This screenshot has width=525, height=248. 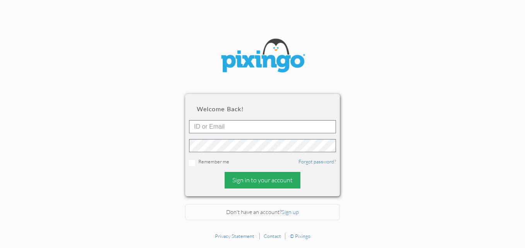 What do you see at coordinates (317, 161) in the screenshot?
I see `a: Forgot password?` at bounding box center [317, 161].